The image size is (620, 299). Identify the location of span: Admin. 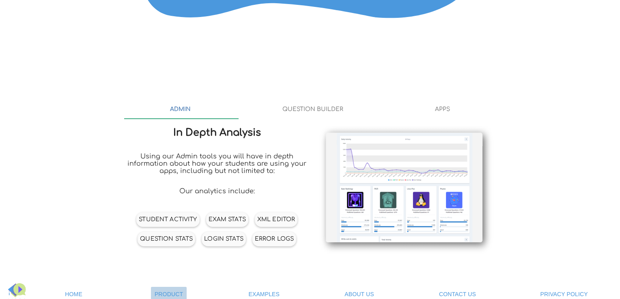
(180, 109).